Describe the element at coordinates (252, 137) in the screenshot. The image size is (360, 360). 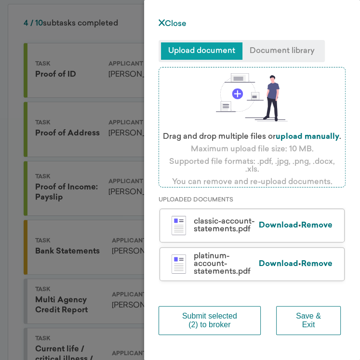
I see `p: Drag and drop multiple files or .` at that location.